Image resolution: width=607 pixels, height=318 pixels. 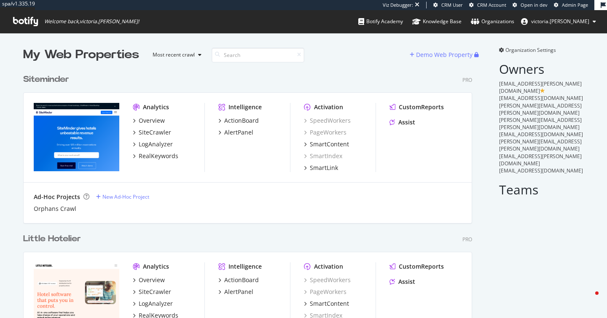 What do you see at coordinates (444, 55) in the screenshot?
I see `div: Demo Web Property` at bounding box center [444, 55].